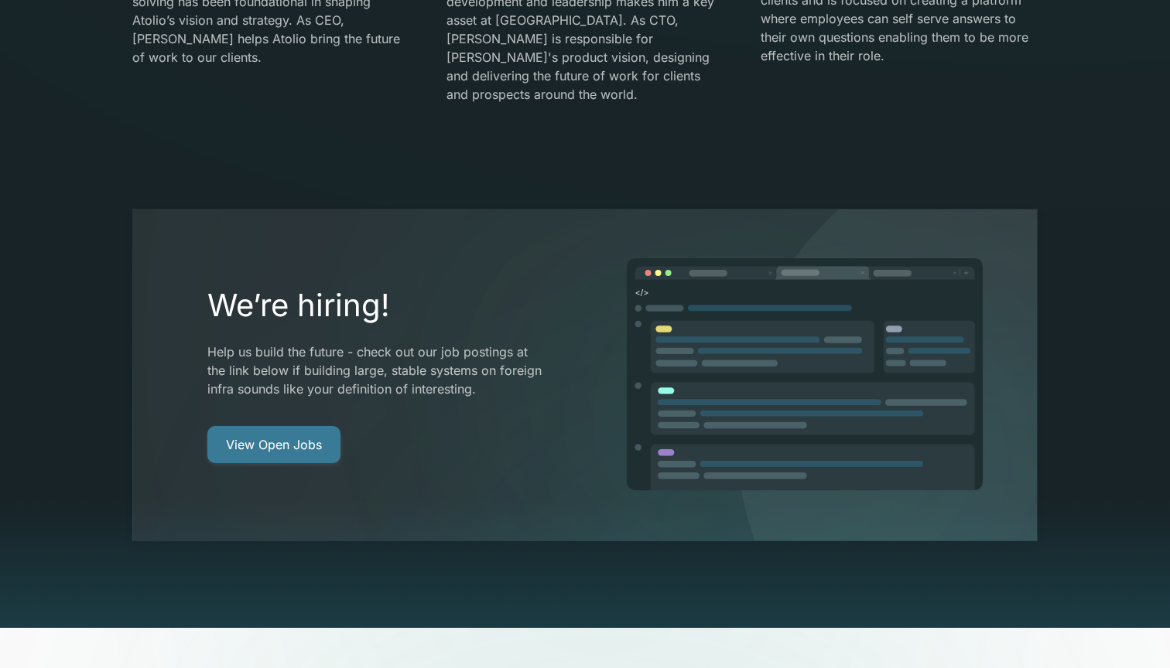 Image resolution: width=1170 pixels, height=668 pixels. What do you see at coordinates (377, 371) in the screenshot?
I see `p: Help us build the future - check out our job postings at the link below if building large, stable...` at bounding box center [377, 371].